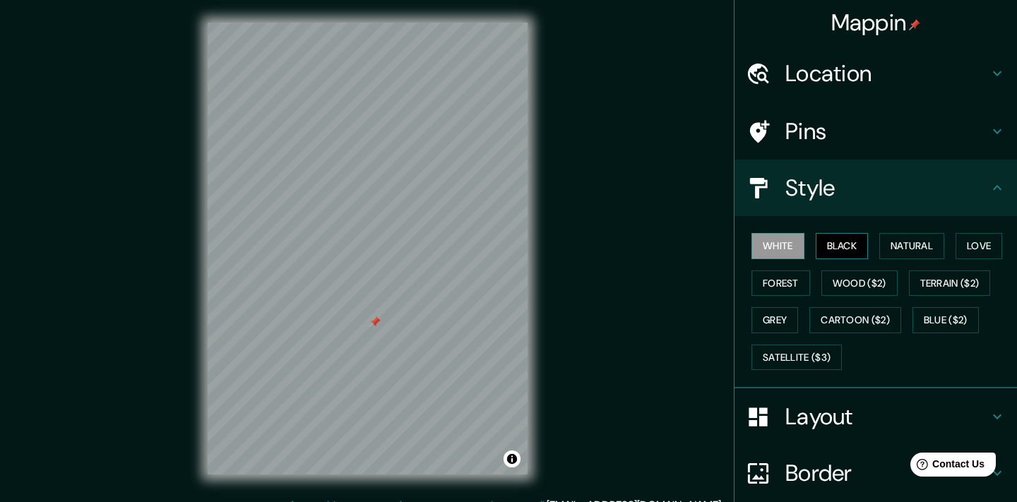 Image resolution: width=1017 pixels, height=502 pixels. Describe the element at coordinates (67, 17) in the screenshot. I see `span: Contact Us` at that location.